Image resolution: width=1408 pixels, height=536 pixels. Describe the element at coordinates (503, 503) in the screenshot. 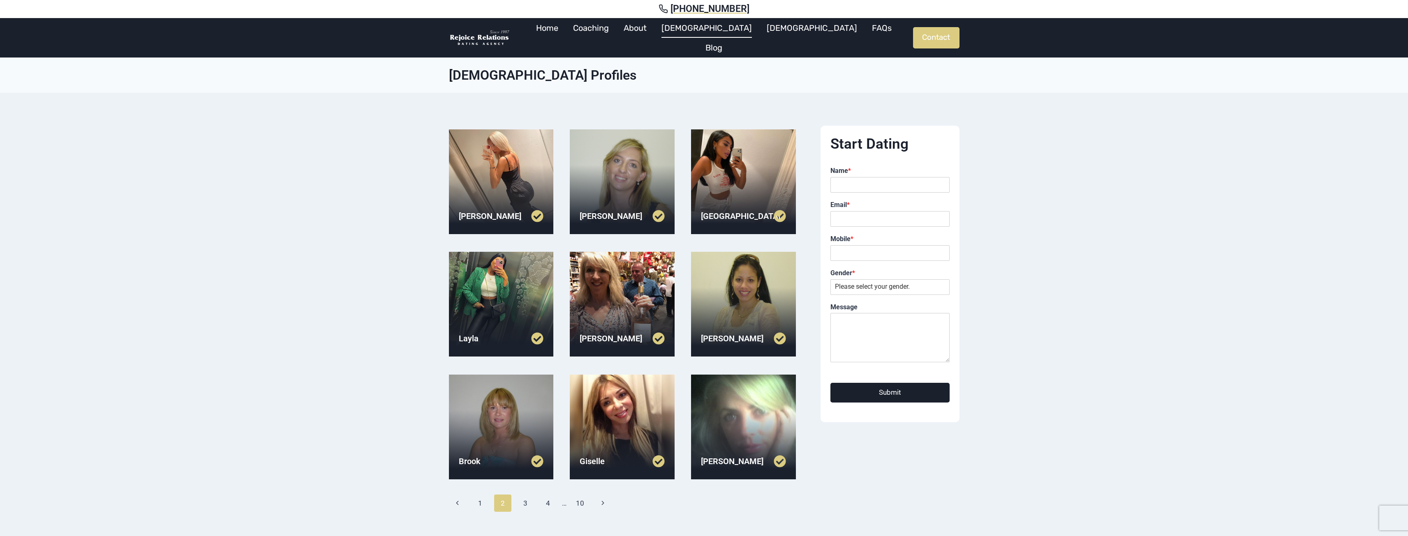

I see `span: 2` at that location.